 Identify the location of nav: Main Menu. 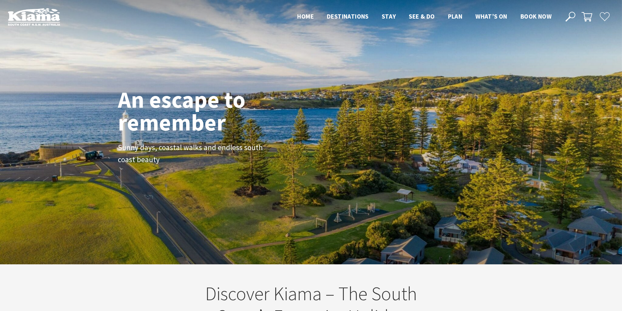
(424, 17).